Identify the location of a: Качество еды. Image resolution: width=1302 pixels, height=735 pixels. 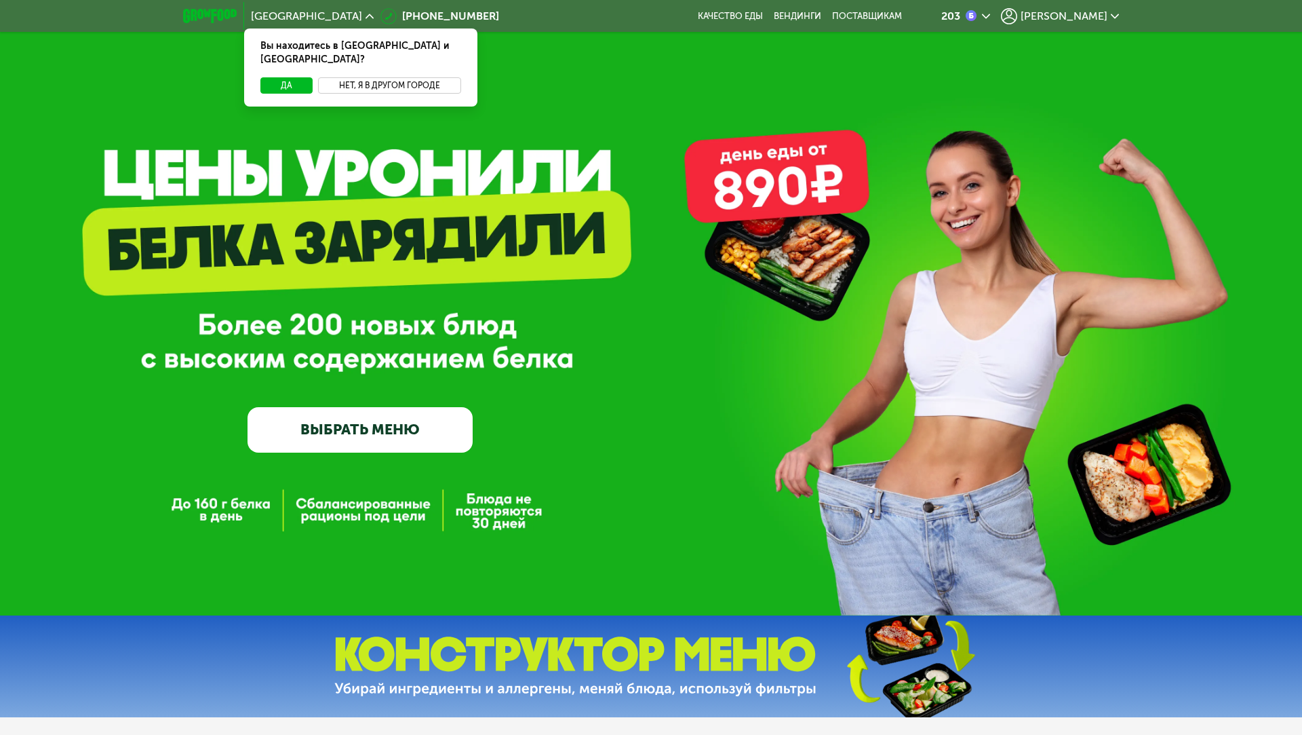
(730, 16).